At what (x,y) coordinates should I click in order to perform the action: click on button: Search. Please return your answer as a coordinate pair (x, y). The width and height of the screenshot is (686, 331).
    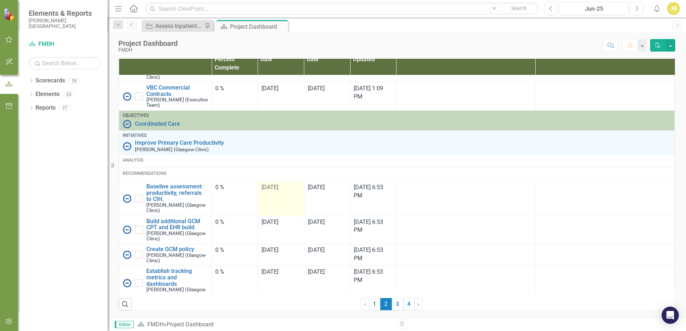
    Looking at the image, I should click on (519, 9).